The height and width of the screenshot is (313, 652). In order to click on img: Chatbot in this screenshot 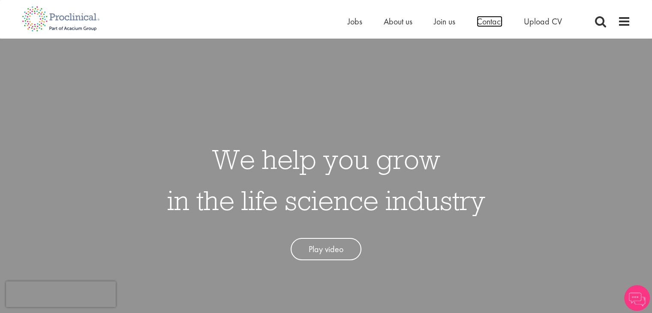, I will do `click(637, 298)`.